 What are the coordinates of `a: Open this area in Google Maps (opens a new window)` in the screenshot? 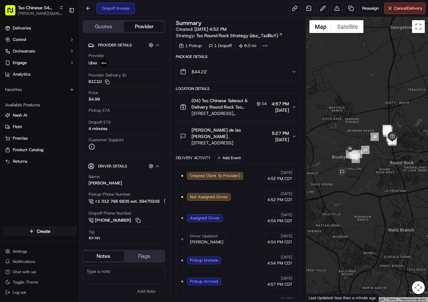 It's located at (318, 297).